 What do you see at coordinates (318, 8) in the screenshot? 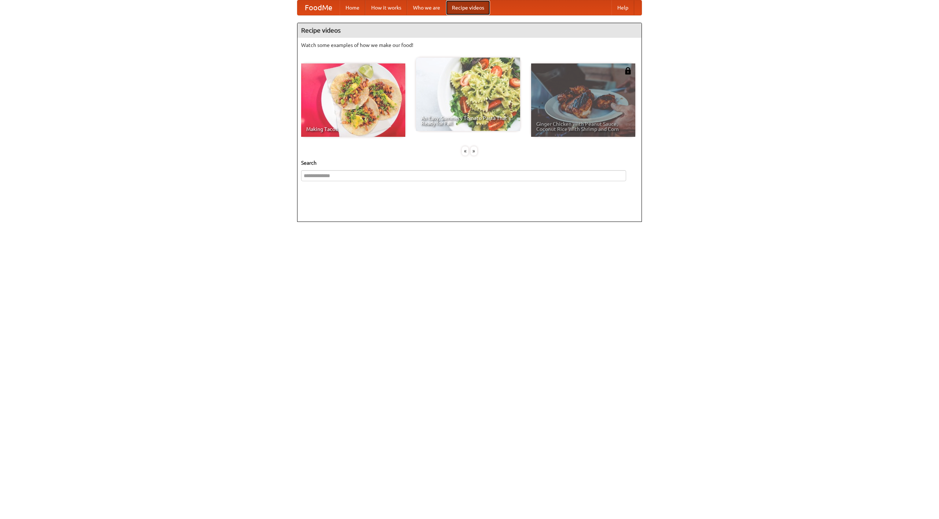
I see `a: FoodMe` at bounding box center [318, 8].